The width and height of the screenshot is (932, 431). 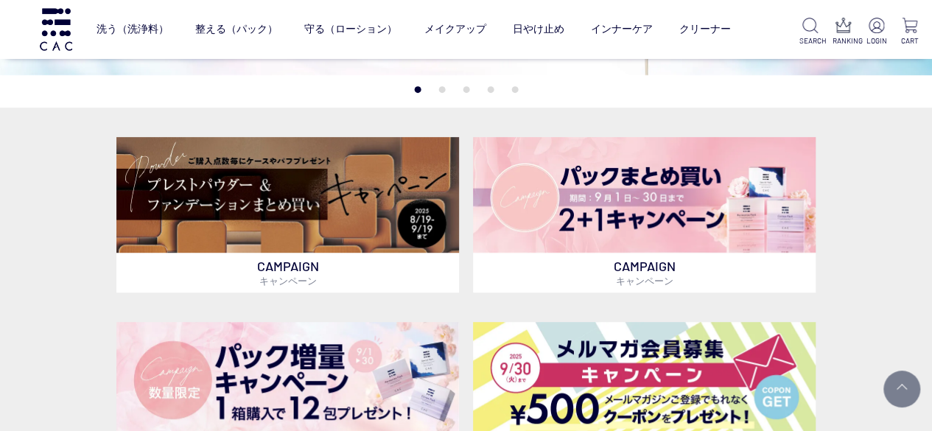 I want to click on a: ベースメイクキャンペーン ベースメイクキャンペーン CAMPAIGNキャンペーン, so click(x=287, y=215).